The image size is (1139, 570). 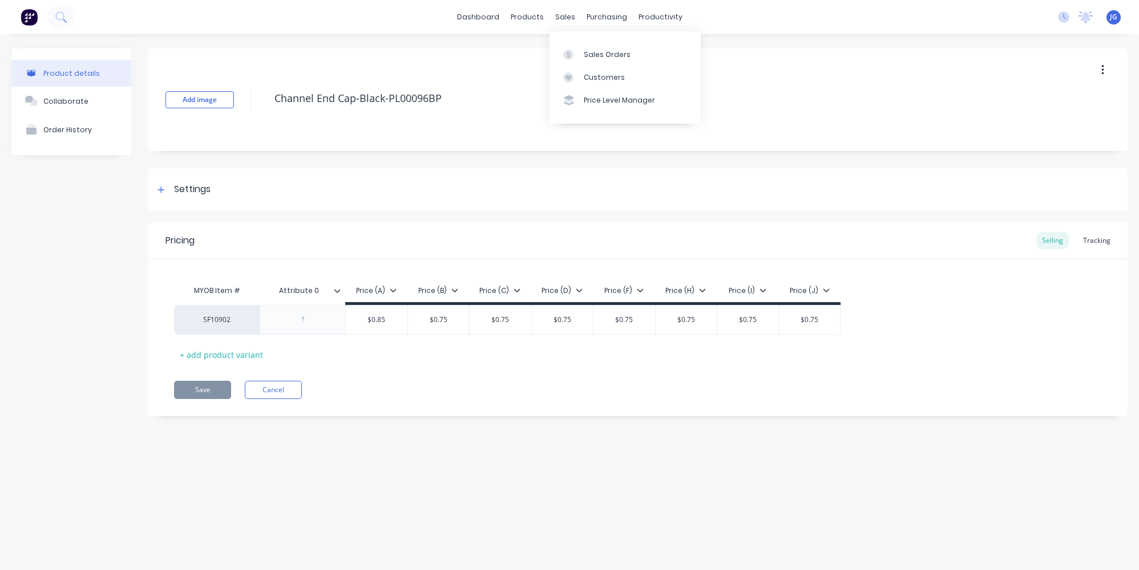 What do you see at coordinates (660, 17) in the screenshot?
I see `div: productivity` at bounding box center [660, 17].